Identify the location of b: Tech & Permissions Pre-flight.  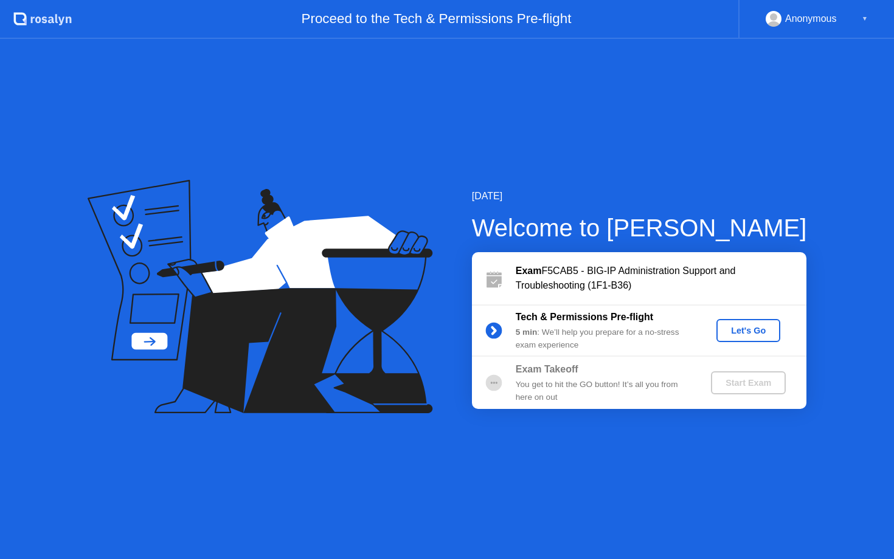
(584, 317).